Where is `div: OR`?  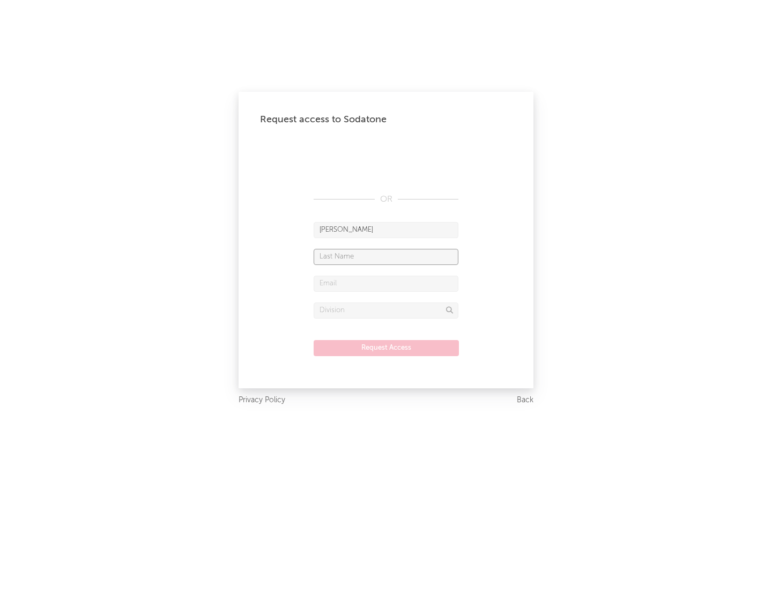 div: OR is located at coordinates (386, 200).